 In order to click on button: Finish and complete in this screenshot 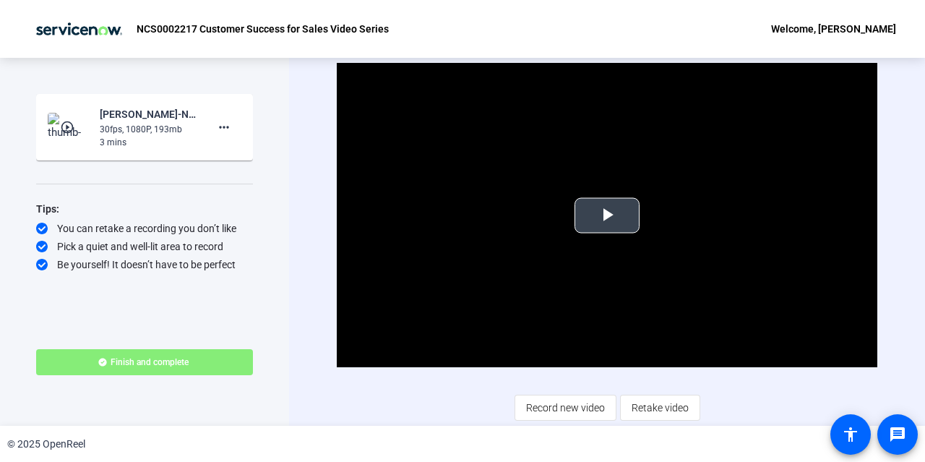, I will do `click(145, 362)`.